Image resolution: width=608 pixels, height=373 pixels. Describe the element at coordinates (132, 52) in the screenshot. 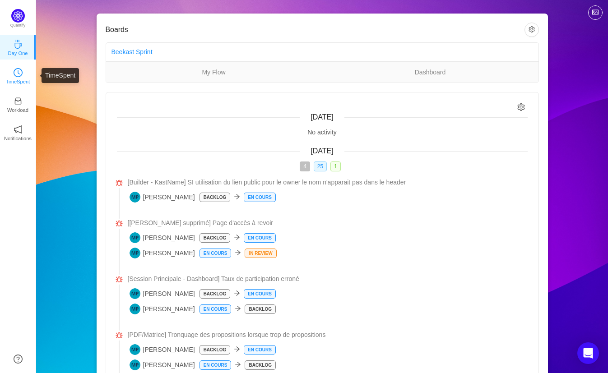

I see `a: Beekast Sprint` at that location.